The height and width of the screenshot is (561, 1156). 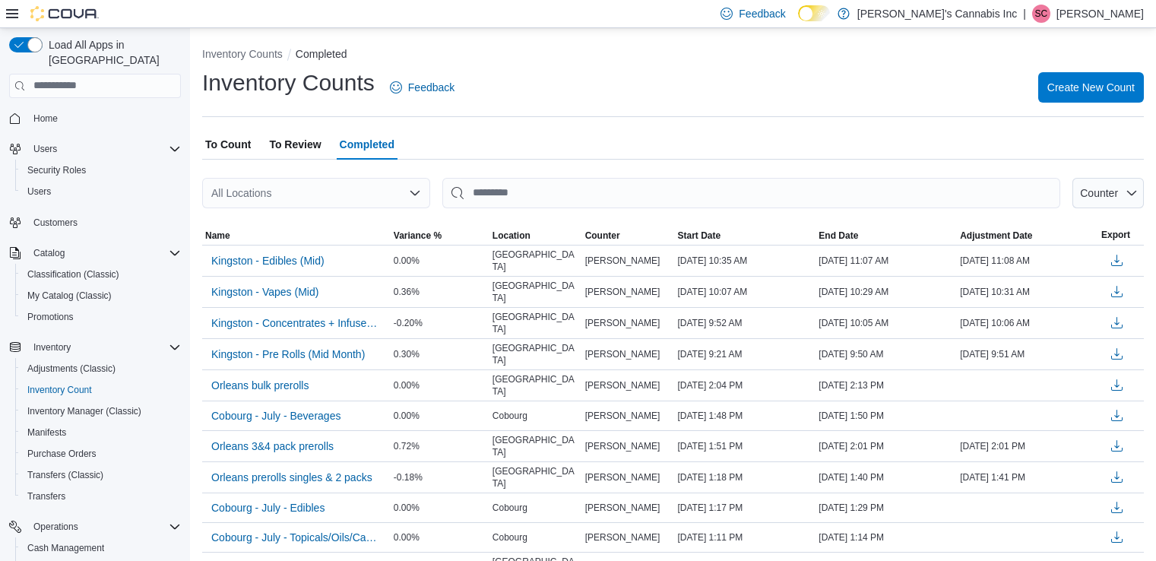 What do you see at coordinates (996, 236) in the screenshot?
I see `span: Adjustment Date` at bounding box center [996, 236].